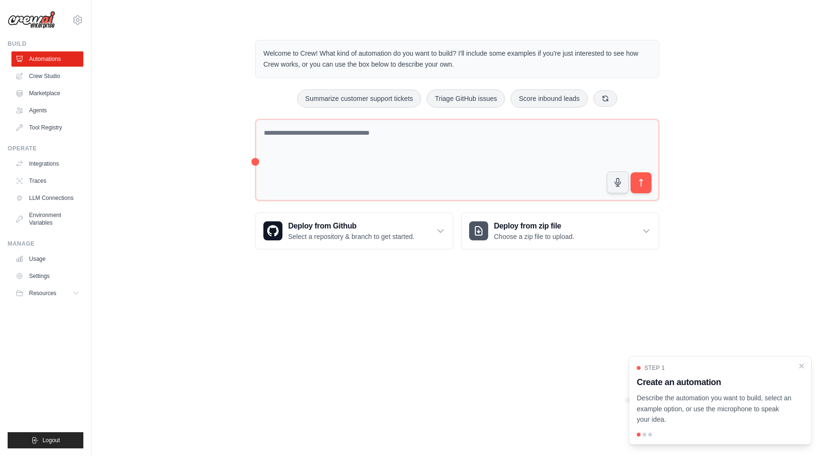  What do you see at coordinates (534, 226) in the screenshot?
I see `h3: Deploy from zip file` at bounding box center [534, 226].